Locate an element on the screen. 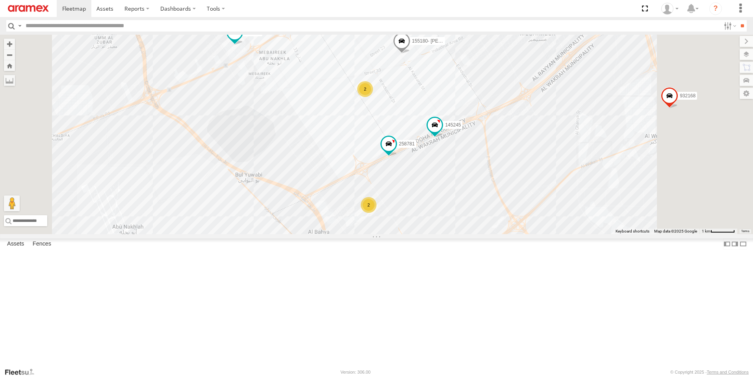  label: Dock Summary Table to the Right is located at coordinates (735, 244).